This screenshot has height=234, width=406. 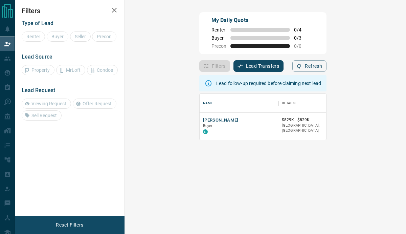 What do you see at coordinates (260, 20) in the screenshot?
I see `p: My Daily Quota` at bounding box center [260, 20].